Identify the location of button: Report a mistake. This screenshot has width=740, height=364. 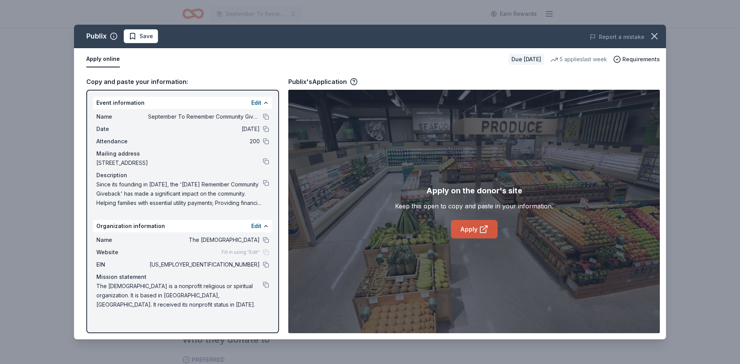
(617, 37).